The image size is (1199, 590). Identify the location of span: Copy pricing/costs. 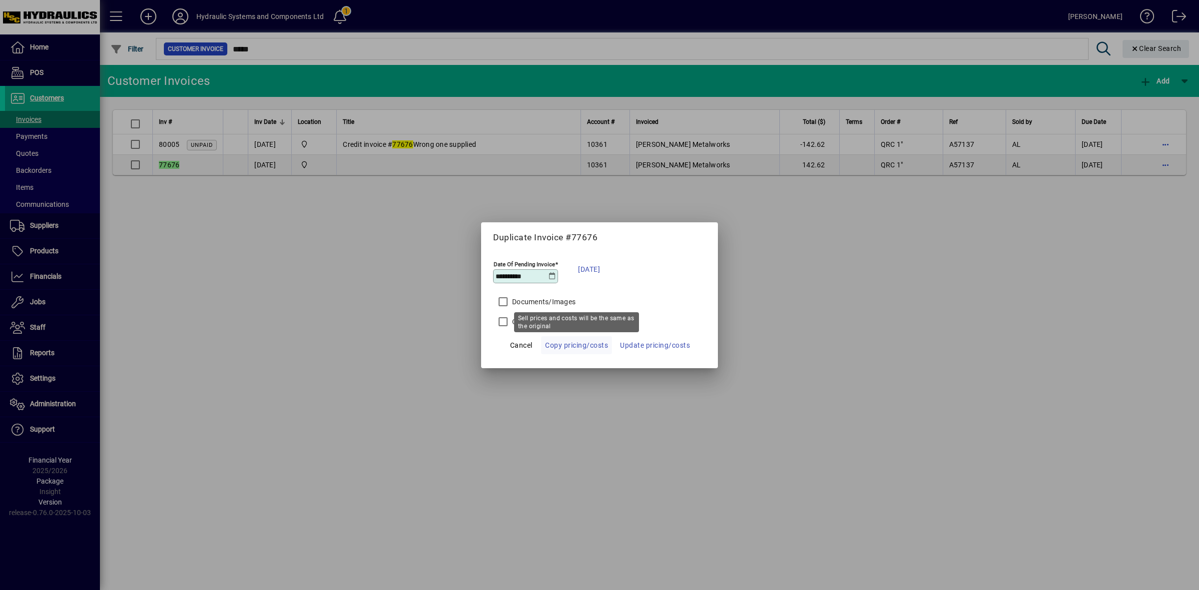
(577, 345).